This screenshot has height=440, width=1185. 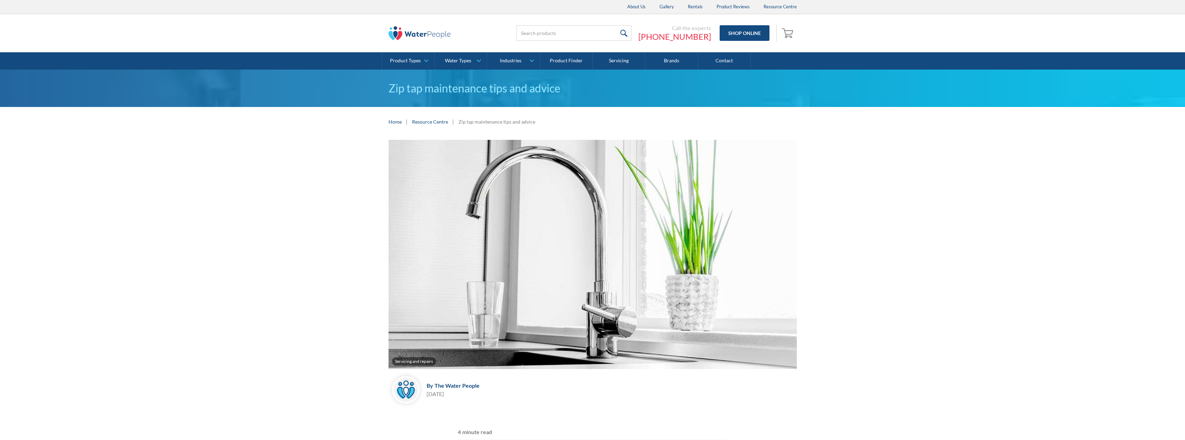 What do you see at coordinates (671, 61) in the screenshot?
I see `a: Brands` at bounding box center [671, 61].